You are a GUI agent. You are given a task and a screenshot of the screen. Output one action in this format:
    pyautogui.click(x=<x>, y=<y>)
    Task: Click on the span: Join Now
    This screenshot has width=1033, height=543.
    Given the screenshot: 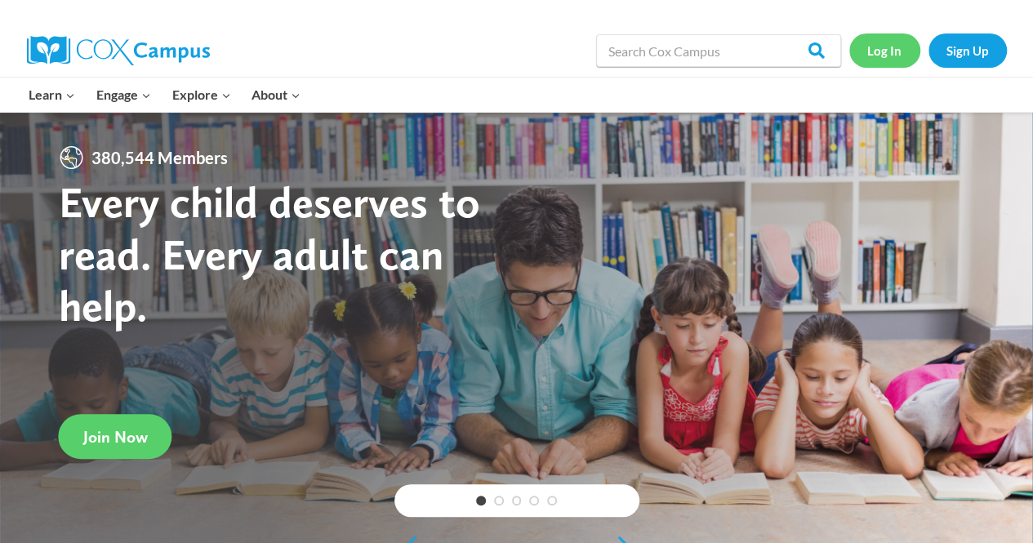 What is the action you would take?
    pyautogui.click(x=115, y=437)
    